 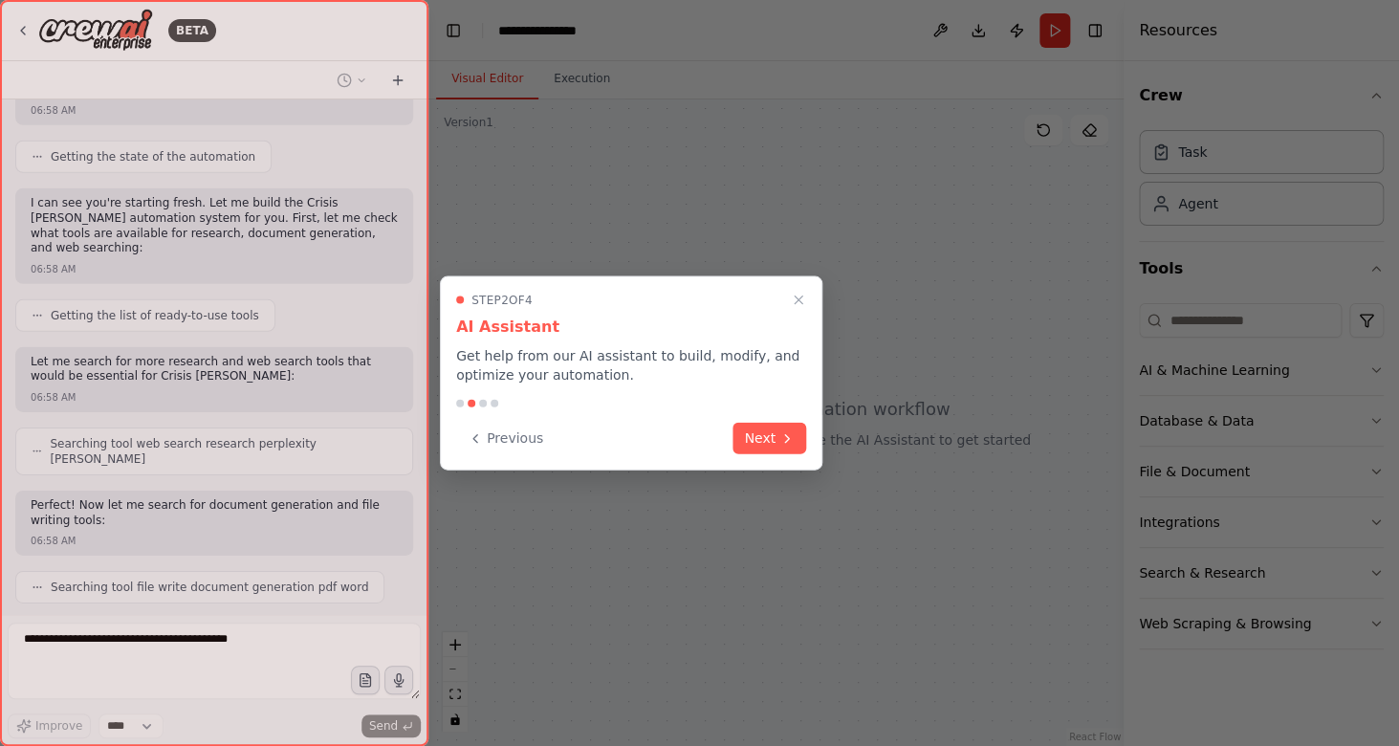 What do you see at coordinates (798, 300) in the screenshot?
I see `button: Close walkthrough` at bounding box center [798, 300].